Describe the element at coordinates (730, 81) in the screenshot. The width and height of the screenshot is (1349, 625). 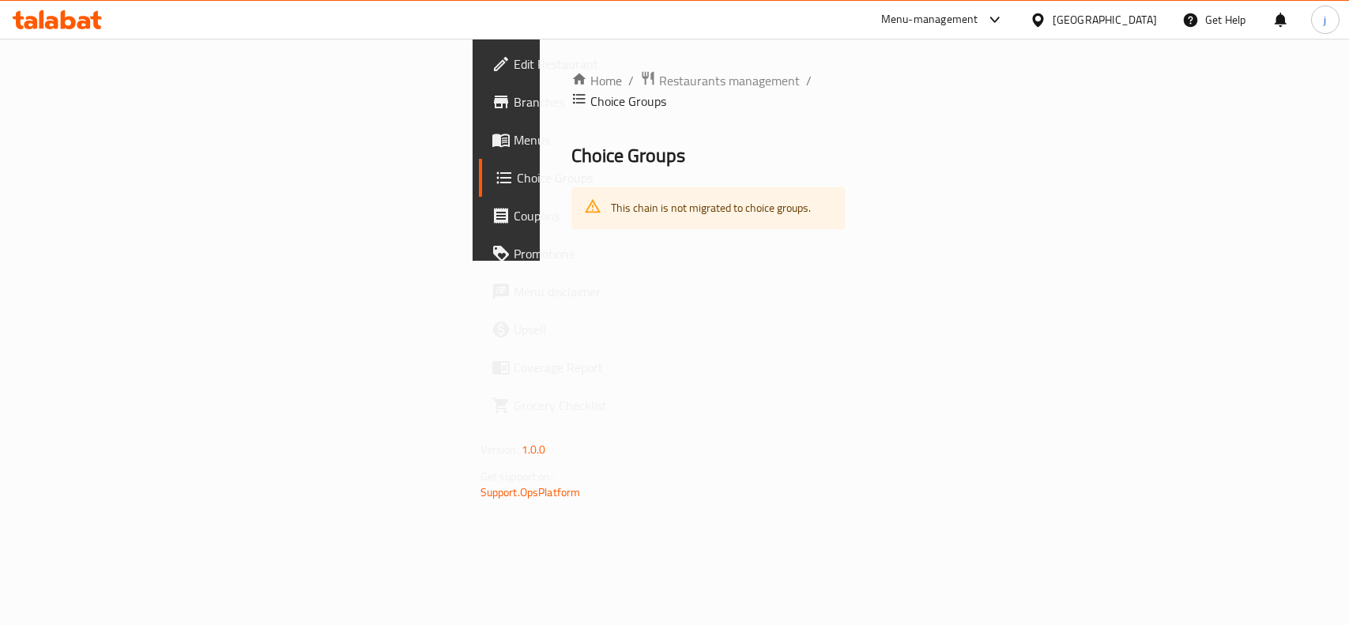
I see `span: Restaurants management` at that location.